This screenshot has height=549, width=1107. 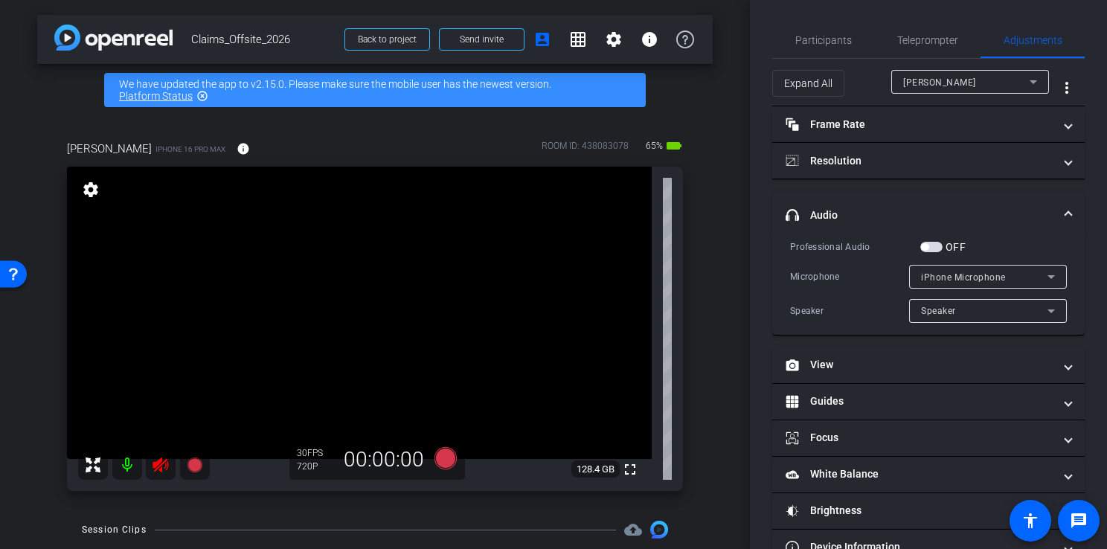 What do you see at coordinates (920, 365) in the screenshot?
I see `mat-panel-title: View` at bounding box center [920, 365].